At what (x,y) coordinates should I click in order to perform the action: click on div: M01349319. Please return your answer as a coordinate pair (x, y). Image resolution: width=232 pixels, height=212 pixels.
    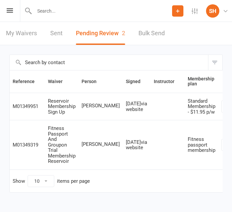
    Looking at the image, I should click on (27, 145).